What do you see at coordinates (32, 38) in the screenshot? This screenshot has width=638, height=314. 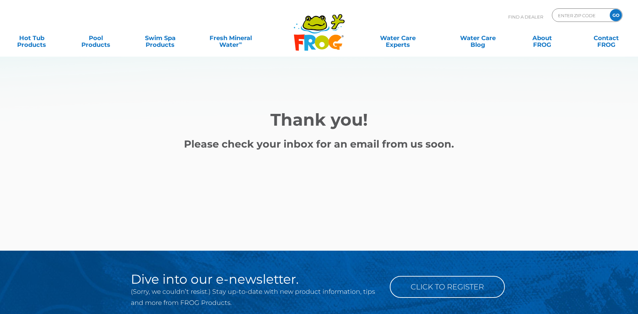 I see `a: Hot TubProducts` at bounding box center [32, 38].